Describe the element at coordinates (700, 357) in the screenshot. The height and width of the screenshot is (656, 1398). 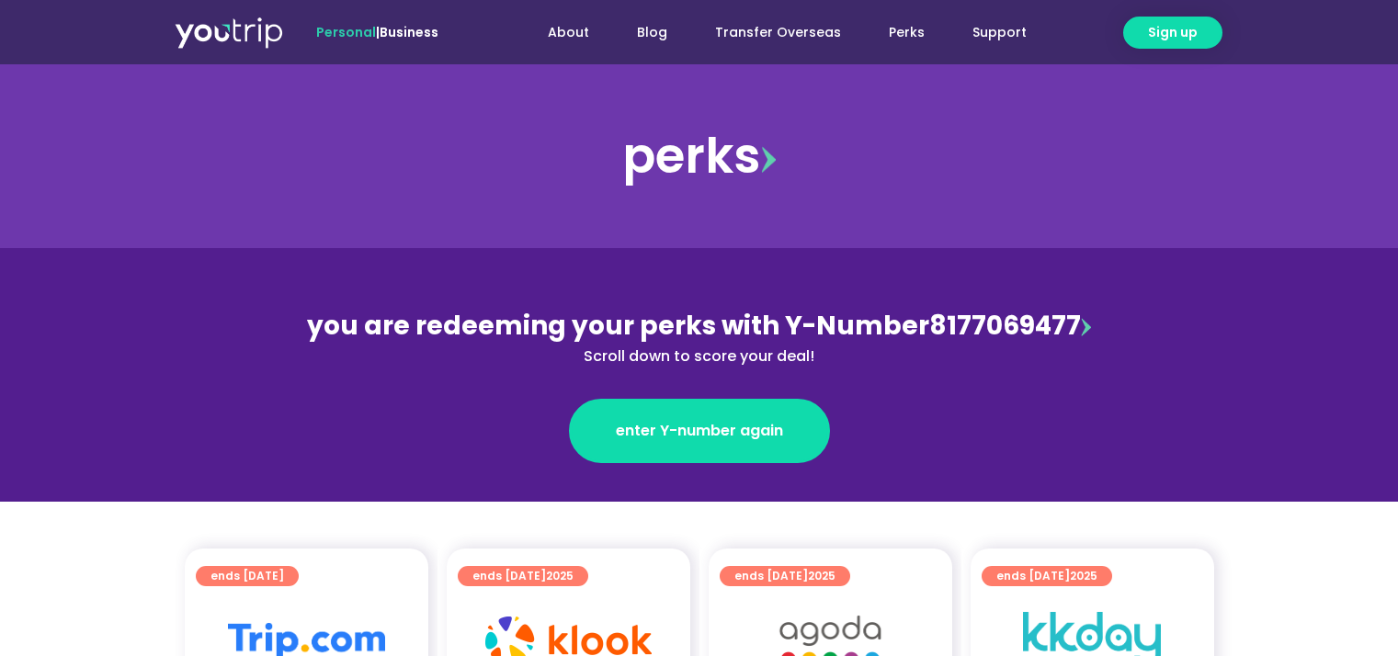
I see `div: Scroll down to score your deal!` at that location.